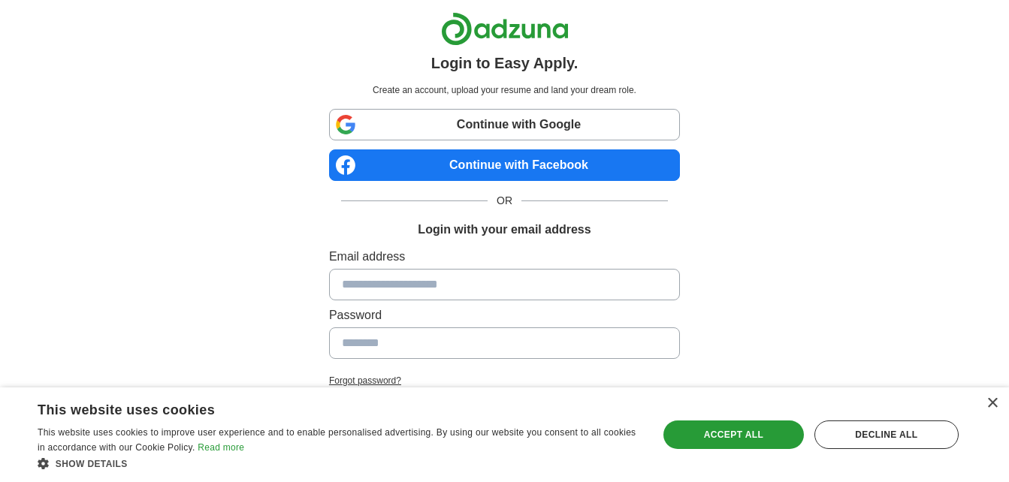 The width and height of the screenshot is (1009, 482). What do you see at coordinates (504, 165) in the screenshot?
I see `a: Continue with Facebook` at bounding box center [504, 165].